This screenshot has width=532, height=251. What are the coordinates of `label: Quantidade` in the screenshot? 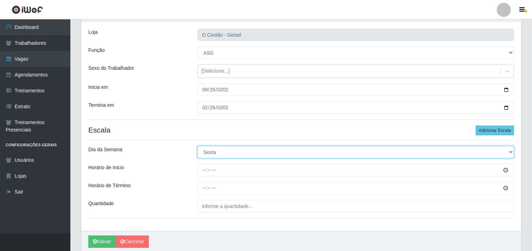 It's located at (101, 203).